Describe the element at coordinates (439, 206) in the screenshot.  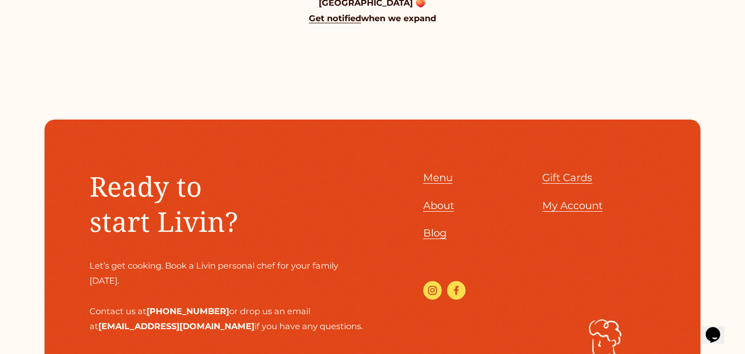
I see `a: About` at that location.